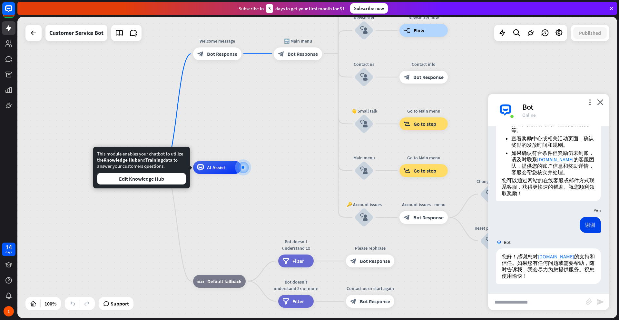 This screenshot has width=619, height=320. Describe the element at coordinates (490, 228) in the screenshot. I see `div: Reset password` at that location.